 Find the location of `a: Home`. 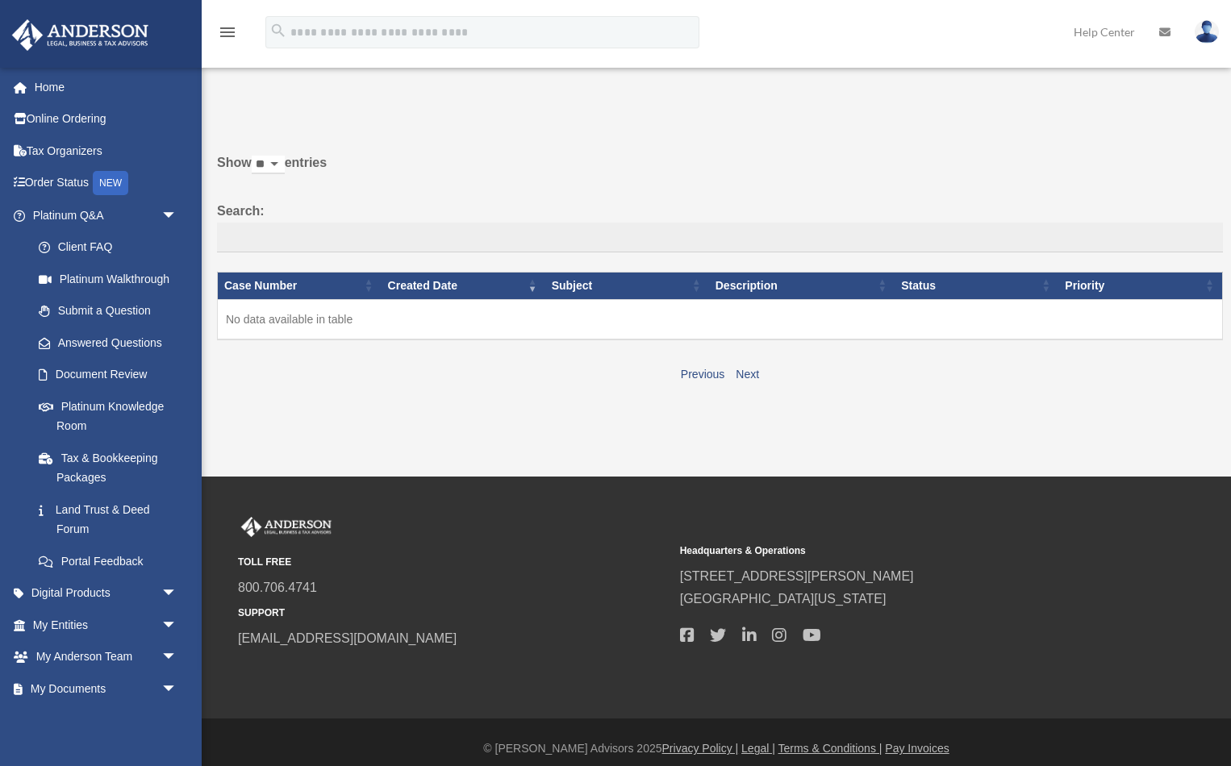

a: Home is located at coordinates (106, 87).